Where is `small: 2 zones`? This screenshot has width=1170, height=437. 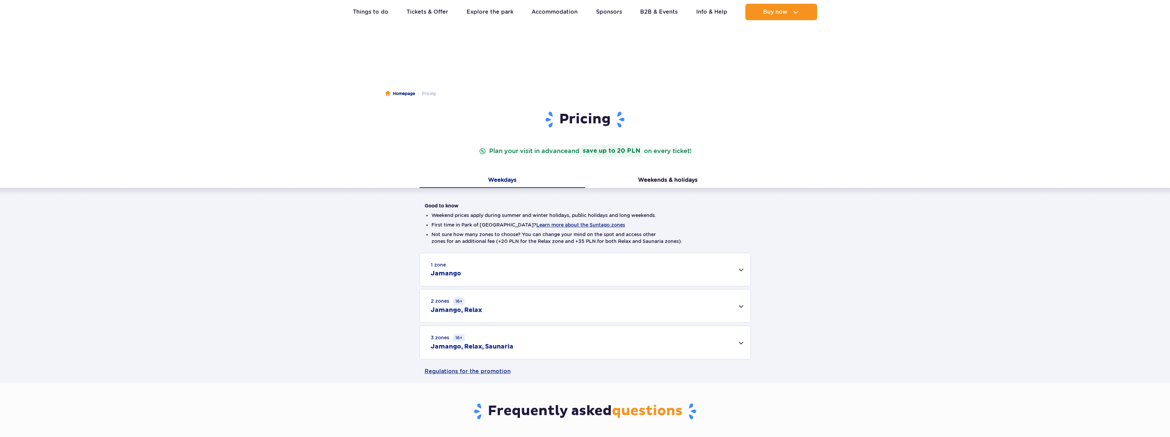 small: 2 zones is located at coordinates (448, 301).